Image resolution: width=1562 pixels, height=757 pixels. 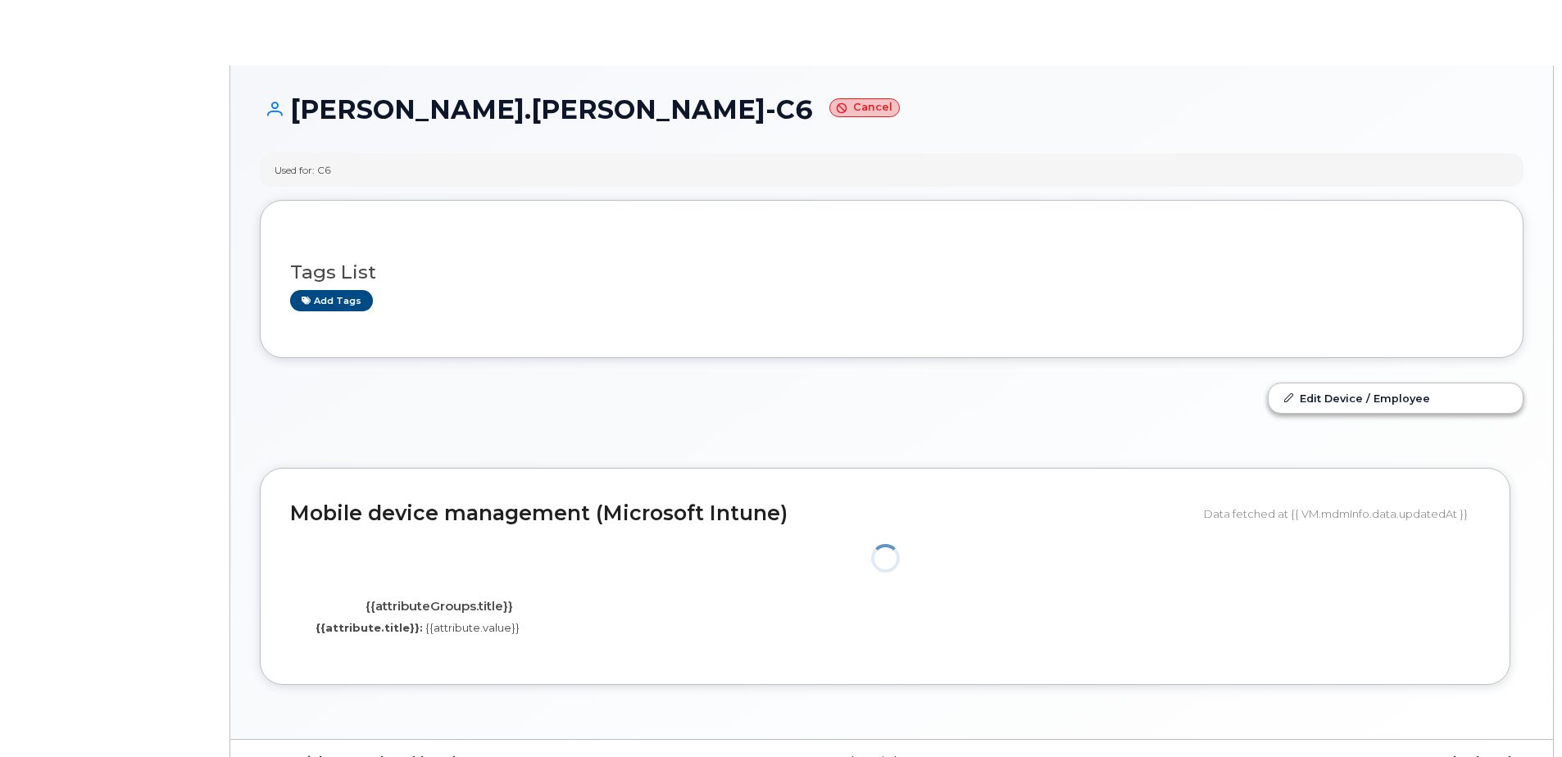 What do you see at coordinates (1342, 514) in the screenshot?
I see `div: Data fetched at {{ VM.mdmInfo.data.updatedAt }}` at bounding box center [1342, 514].